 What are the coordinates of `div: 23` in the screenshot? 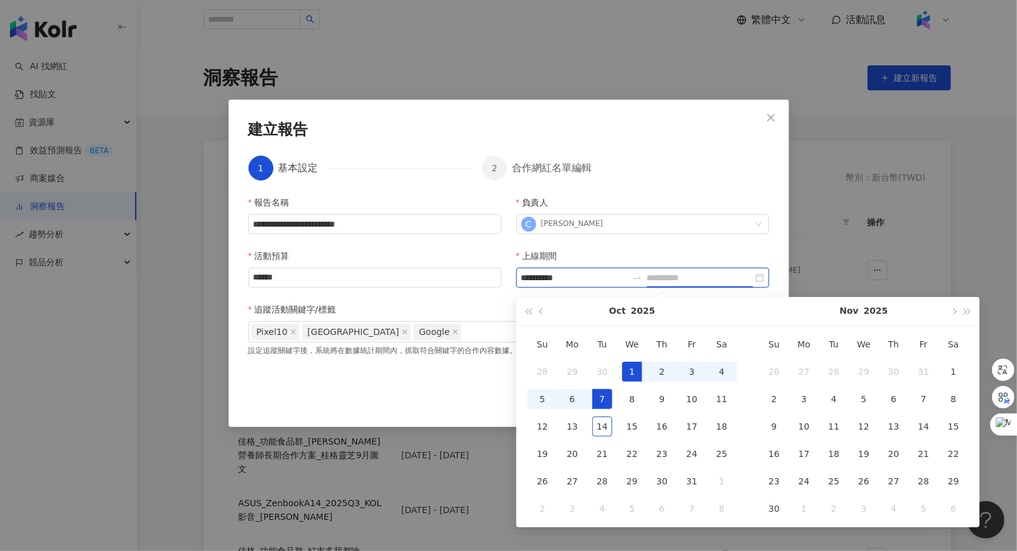 It's located at (662, 454).